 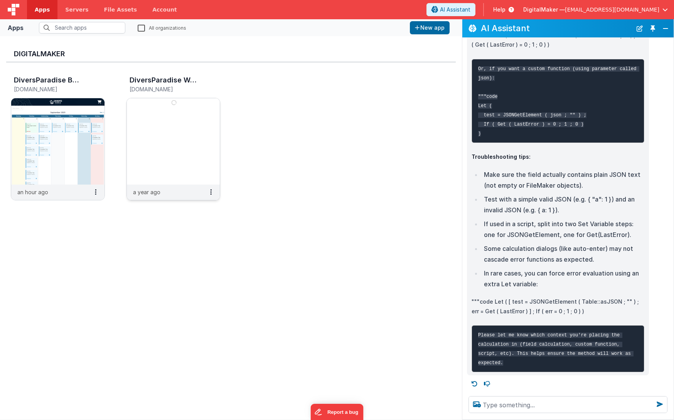 I want to click on button: New app, so click(x=430, y=28).